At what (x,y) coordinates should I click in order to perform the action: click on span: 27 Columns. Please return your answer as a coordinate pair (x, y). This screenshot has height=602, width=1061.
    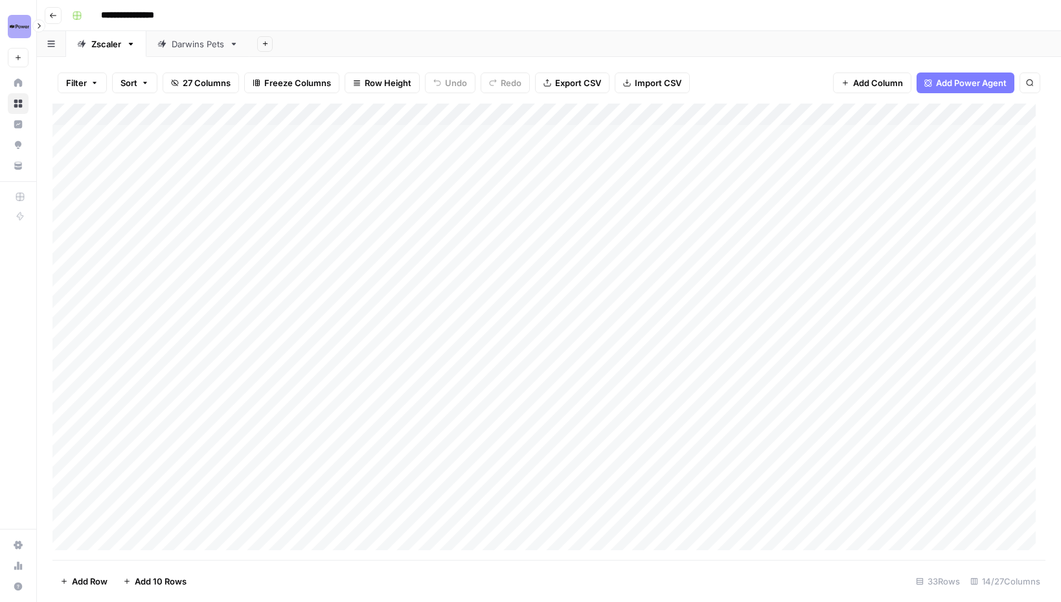
    Looking at the image, I should click on (207, 83).